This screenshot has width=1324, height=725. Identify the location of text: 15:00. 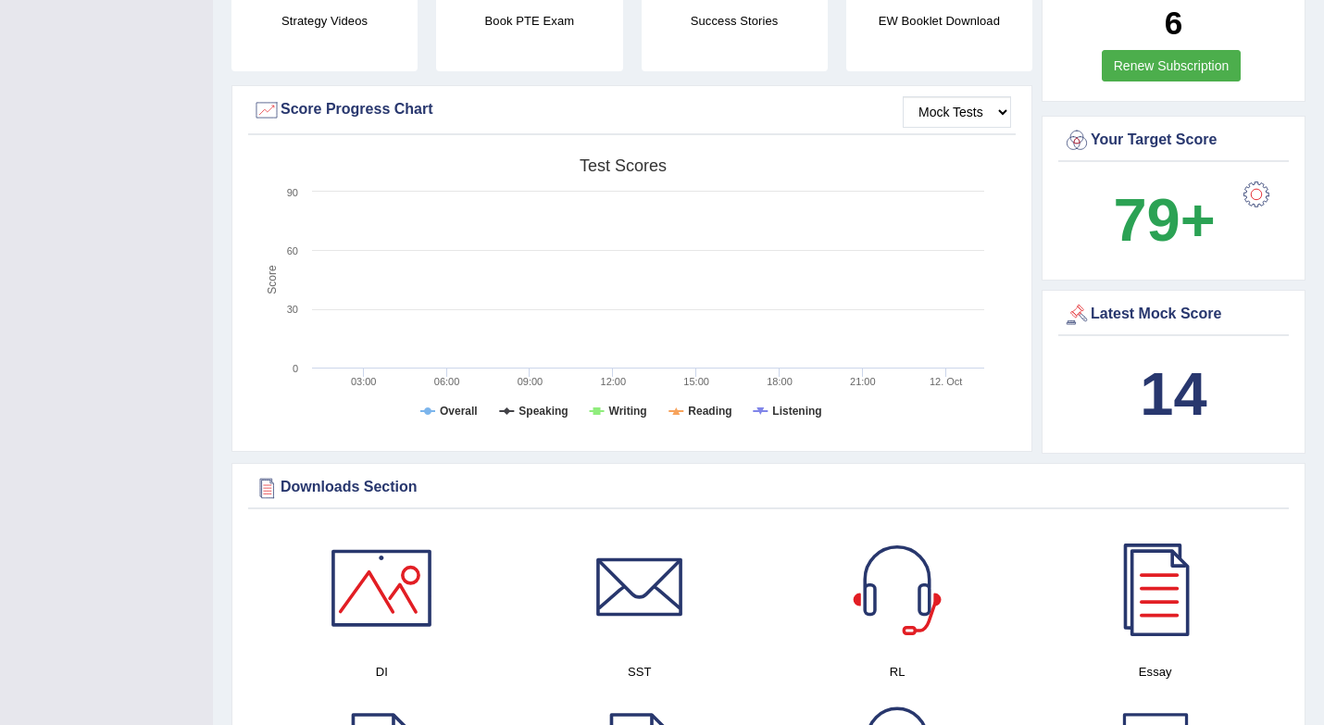
(696, 381).